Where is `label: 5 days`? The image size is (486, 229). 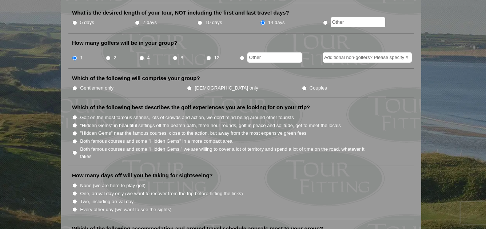
label: 5 days is located at coordinates (87, 23).